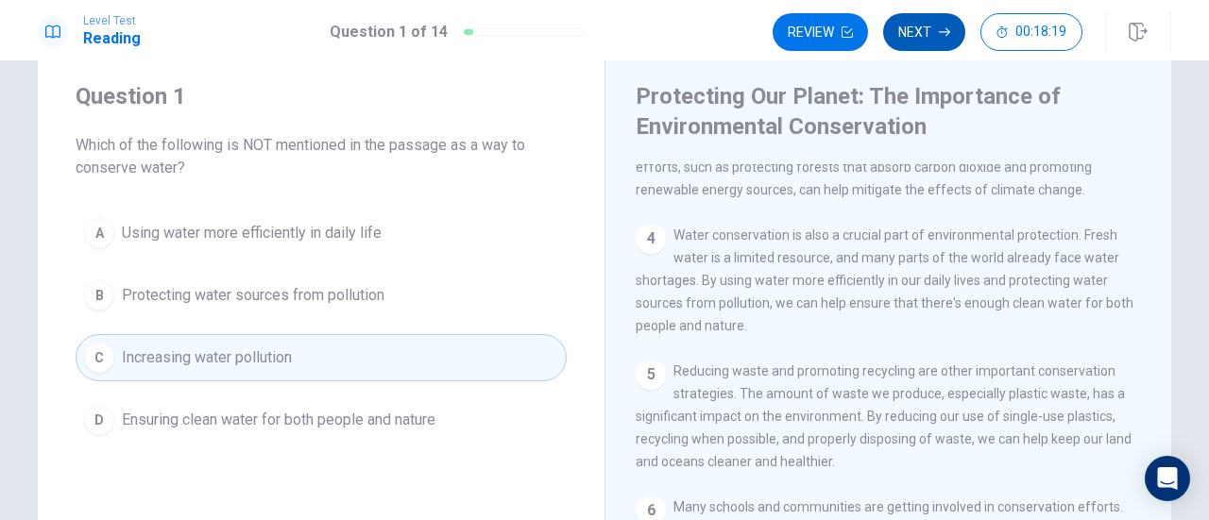 The image size is (1209, 520). I want to click on h4: Protecting Our Planet: The Importance of Environmental Conservation, so click(886, 111).